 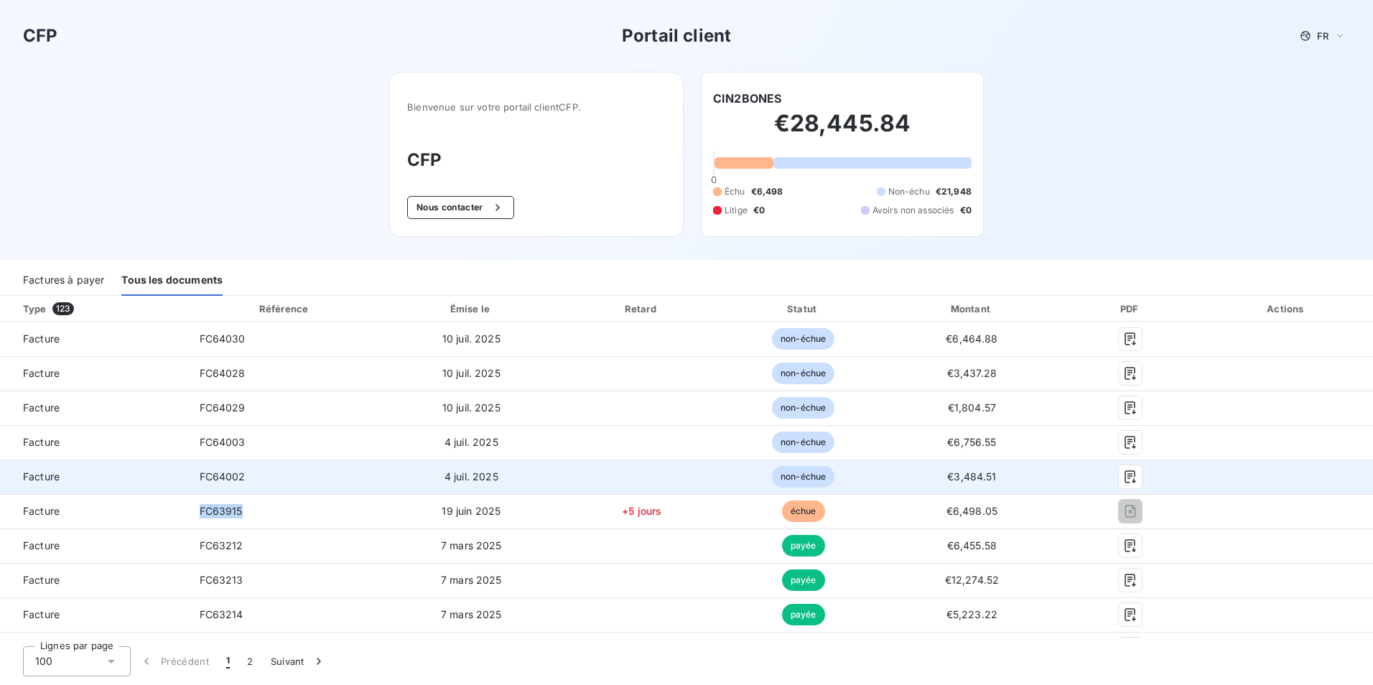 What do you see at coordinates (460, 208) in the screenshot?
I see `button: Nous contacter` at bounding box center [460, 208].